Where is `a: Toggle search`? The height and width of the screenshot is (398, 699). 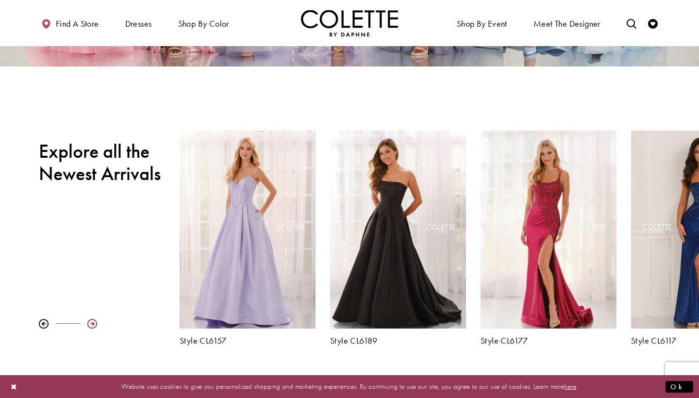
a: Toggle search is located at coordinates (631, 23).